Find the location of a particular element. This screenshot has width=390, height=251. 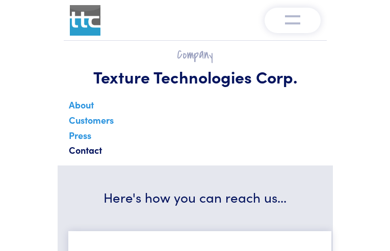

a: Customers is located at coordinates (91, 123).